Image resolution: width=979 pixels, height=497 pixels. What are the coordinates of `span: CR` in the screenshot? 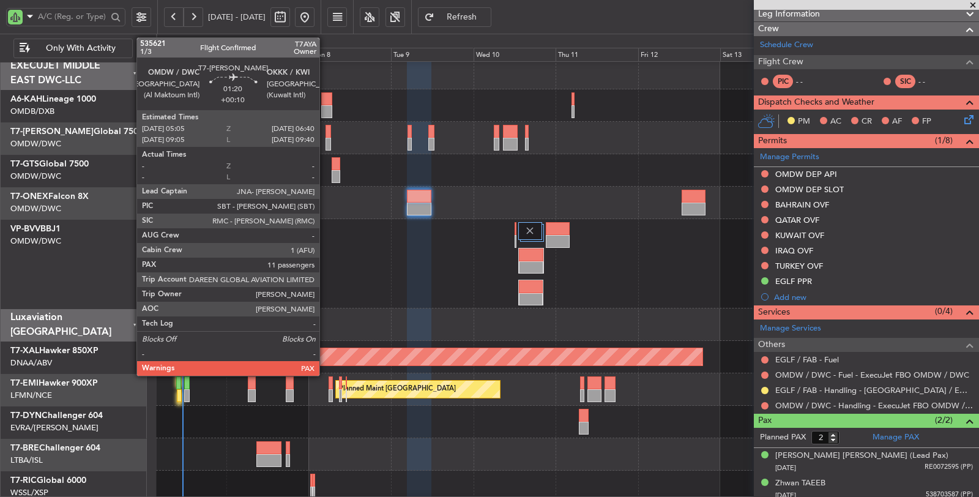 It's located at (867, 122).